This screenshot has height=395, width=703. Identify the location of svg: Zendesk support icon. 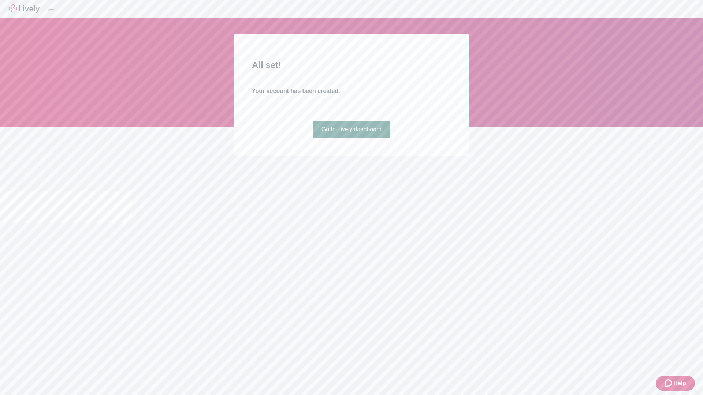
(669, 384).